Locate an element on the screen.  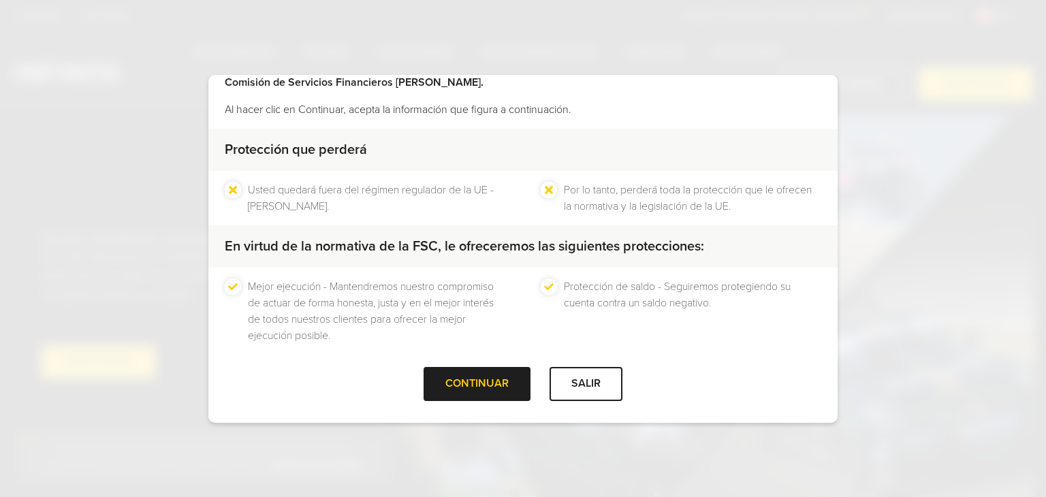
div: SALIR is located at coordinates (586, 383).